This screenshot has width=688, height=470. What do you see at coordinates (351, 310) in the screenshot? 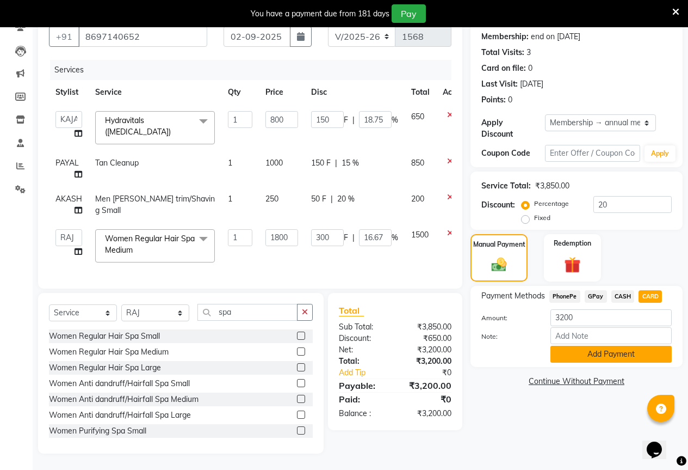
I see `span: Total` at bounding box center [351, 310].